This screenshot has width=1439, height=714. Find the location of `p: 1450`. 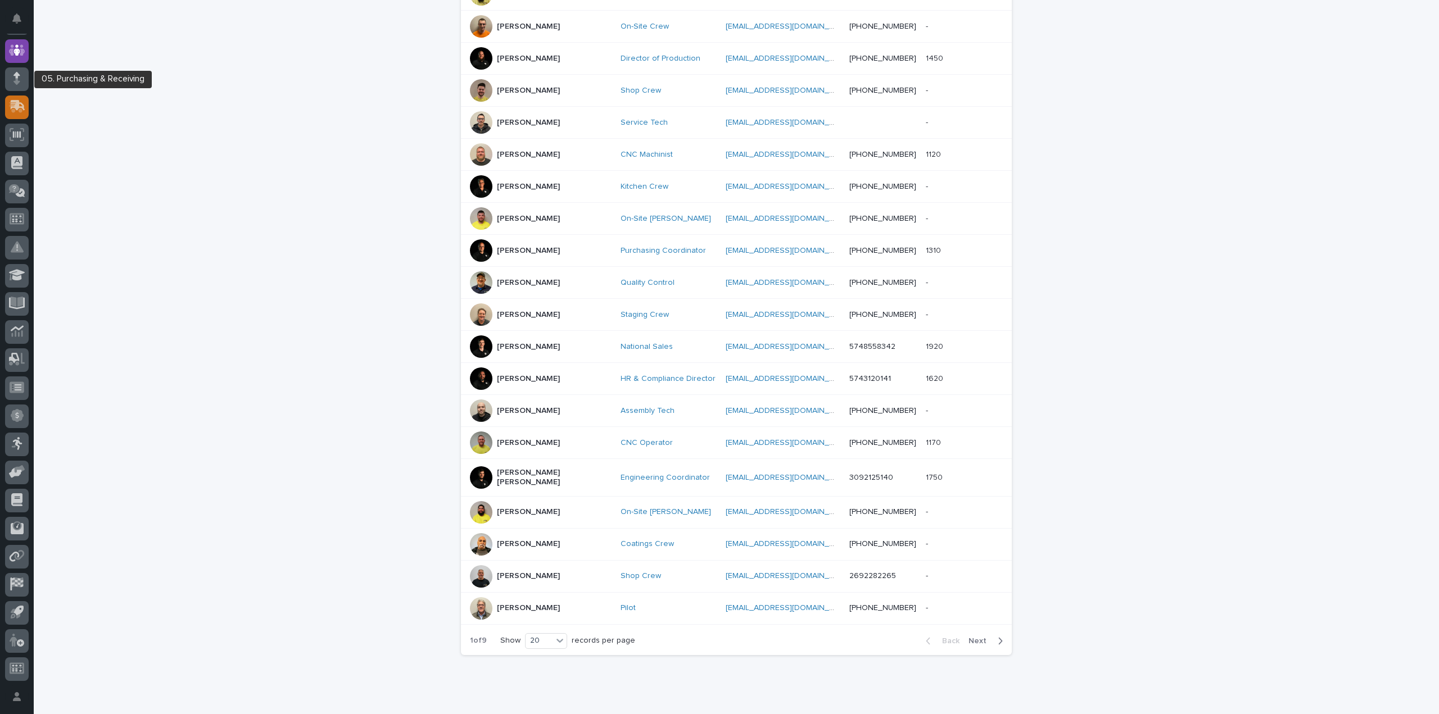

p: 1450 is located at coordinates (935, 57).